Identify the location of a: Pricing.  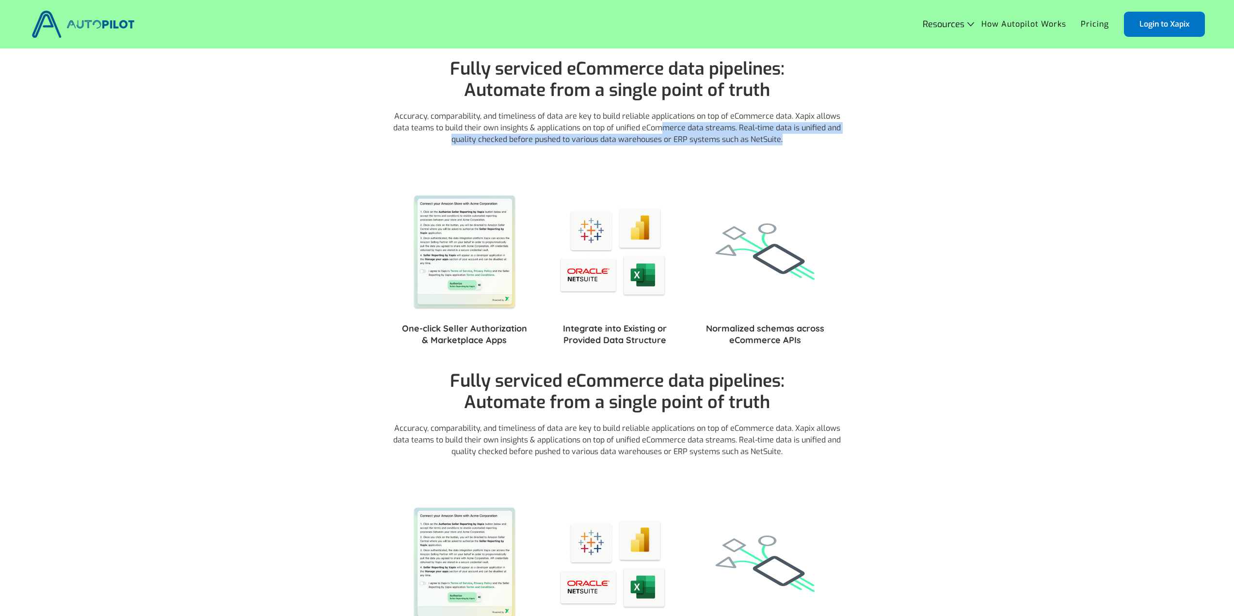
(1095, 24).